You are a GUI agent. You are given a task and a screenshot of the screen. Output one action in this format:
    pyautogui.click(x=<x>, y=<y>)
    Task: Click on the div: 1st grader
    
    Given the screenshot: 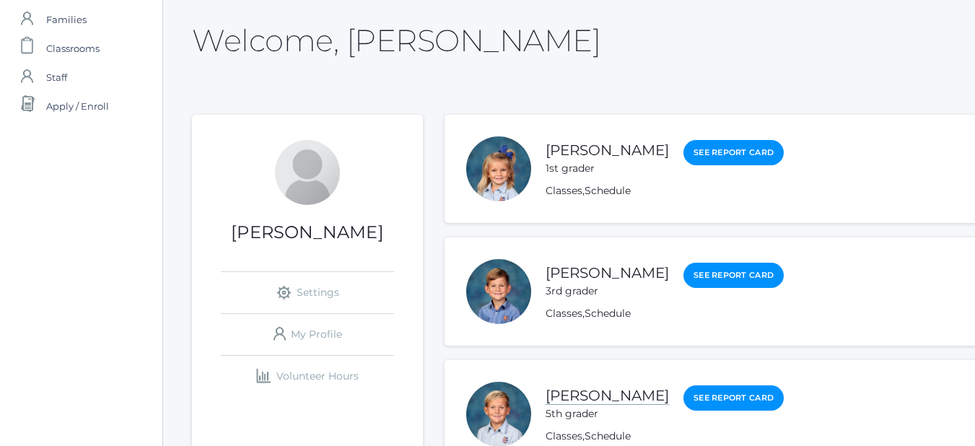 What is the action you would take?
    pyautogui.click(x=607, y=168)
    